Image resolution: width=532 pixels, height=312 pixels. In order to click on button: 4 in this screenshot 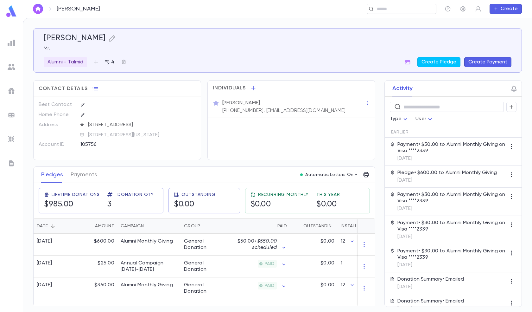, I will do `click(110, 62)`.